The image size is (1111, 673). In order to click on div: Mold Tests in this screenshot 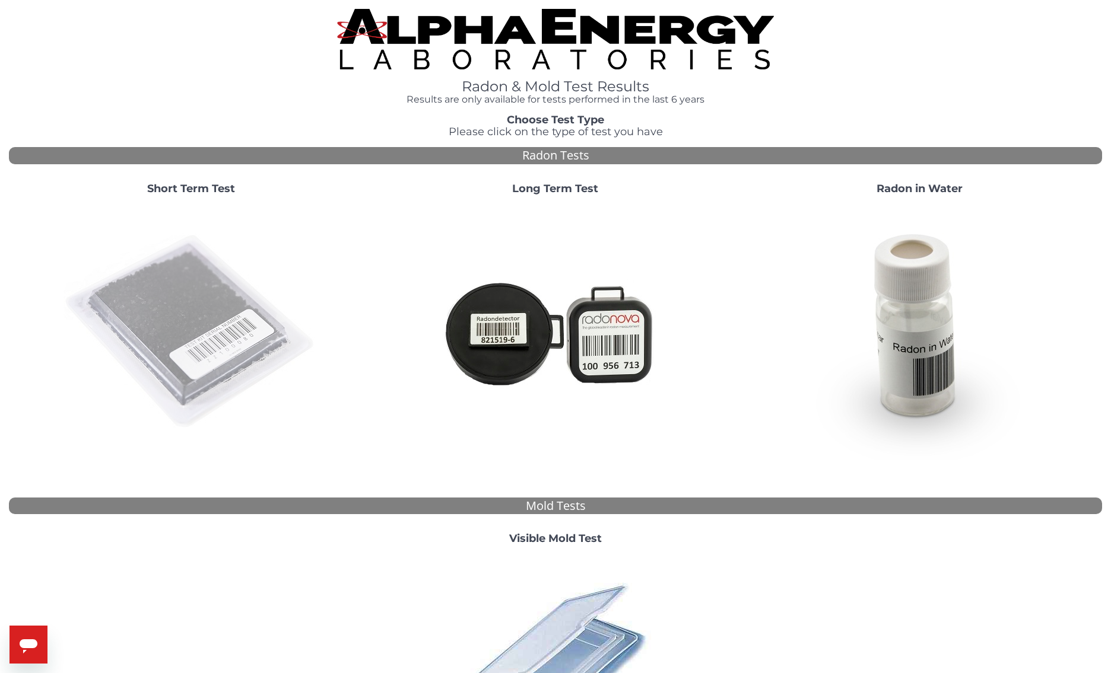, I will do `click(555, 506)`.